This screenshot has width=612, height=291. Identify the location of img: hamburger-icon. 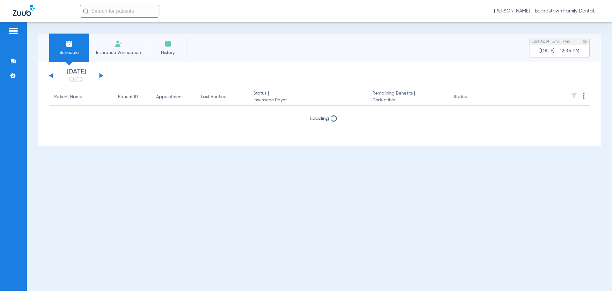
(13, 31).